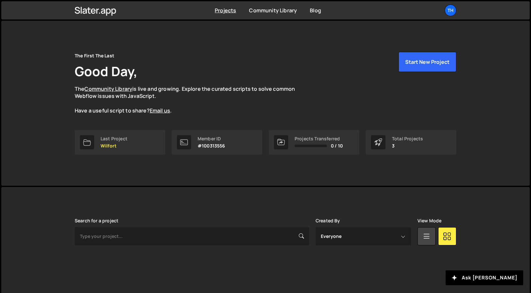 The height and width of the screenshot is (293, 531). Describe the element at coordinates (160, 110) in the screenshot. I see `a: Email us` at that location.